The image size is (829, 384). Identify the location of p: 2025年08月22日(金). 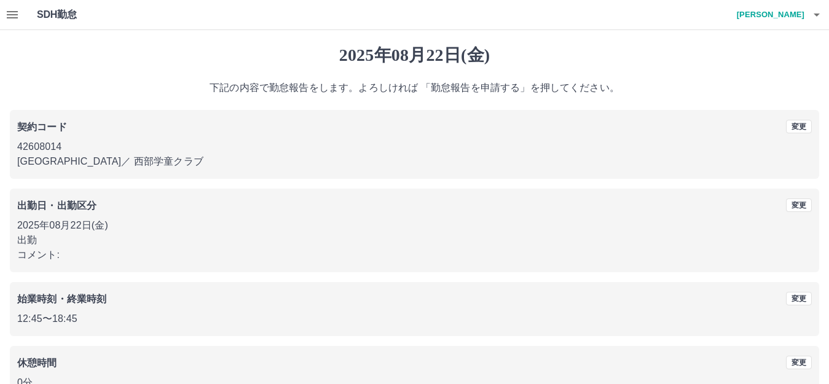
(414, 226).